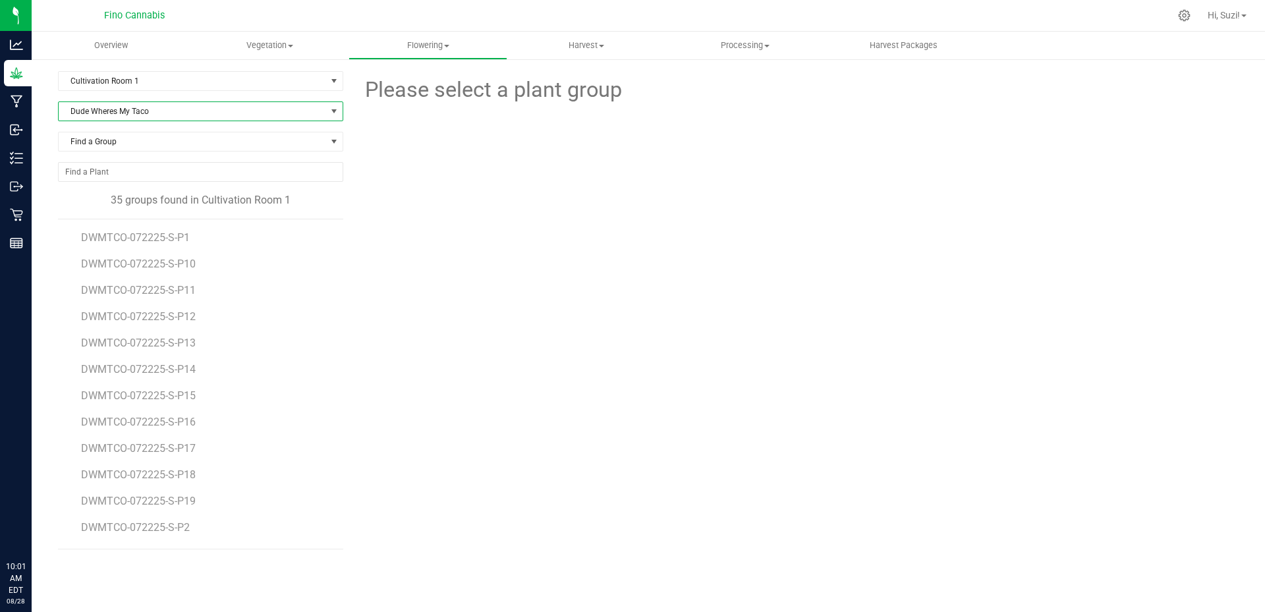 The width and height of the screenshot is (1265, 612). I want to click on span: Cultivation Room 1, so click(192, 81).